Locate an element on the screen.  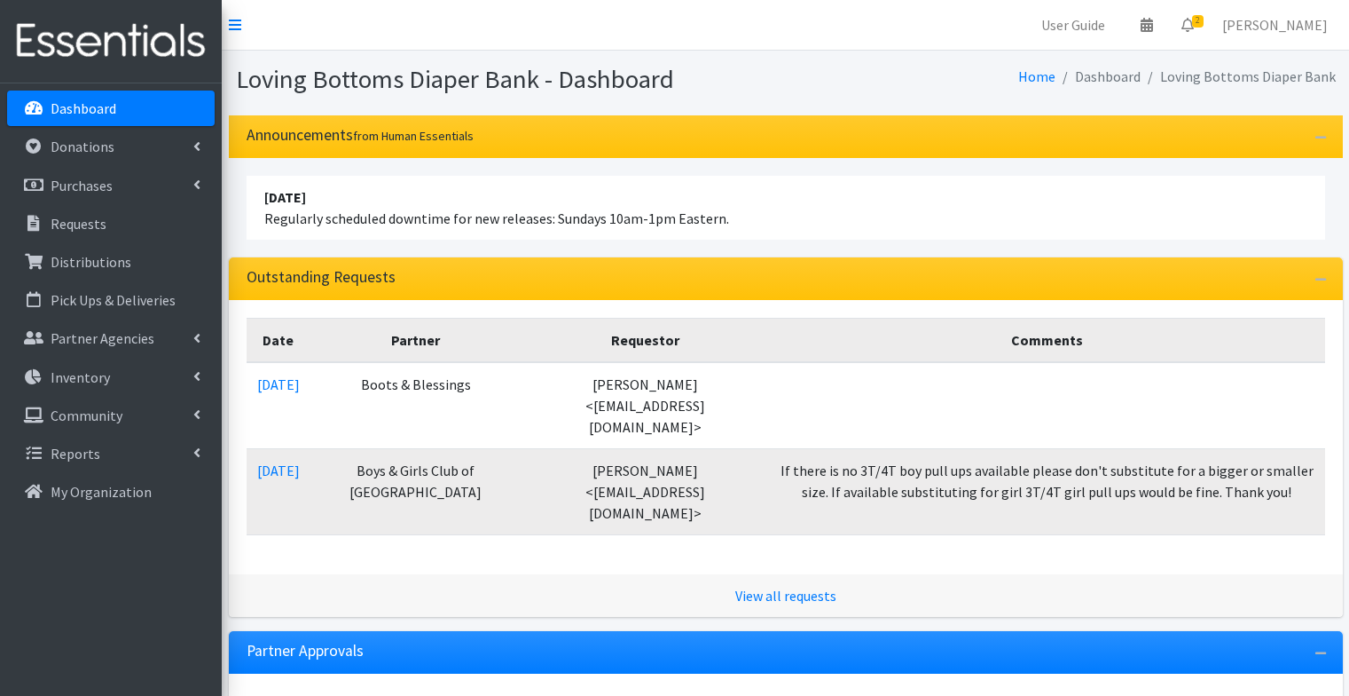
a: 2 is located at coordinates (1188, 25).